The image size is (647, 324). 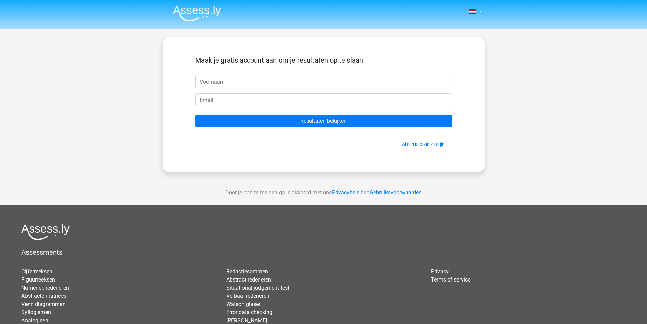 I want to click on a: Privacy, so click(x=440, y=271).